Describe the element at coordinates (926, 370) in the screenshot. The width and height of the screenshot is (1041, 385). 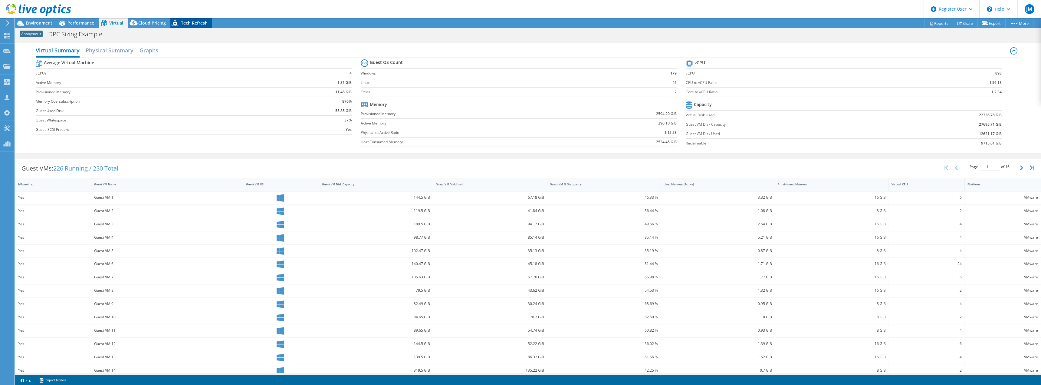
I see `div: 2` at that location.